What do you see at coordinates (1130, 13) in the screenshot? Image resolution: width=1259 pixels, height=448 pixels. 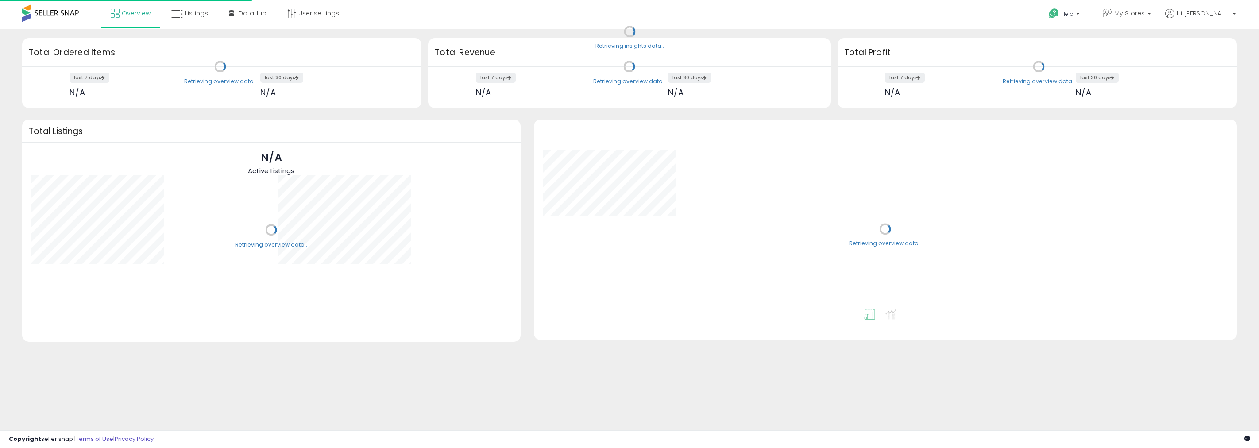 I see `span: My Stores` at bounding box center [1130, 13].